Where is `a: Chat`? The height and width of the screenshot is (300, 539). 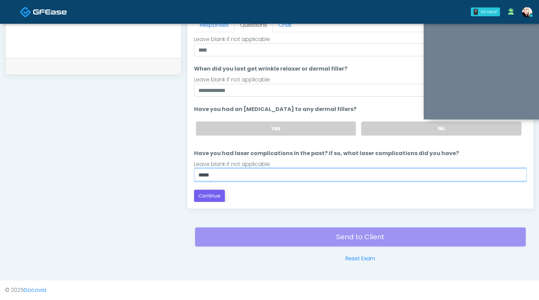 a: Chat is located at coordinates (285, 25).